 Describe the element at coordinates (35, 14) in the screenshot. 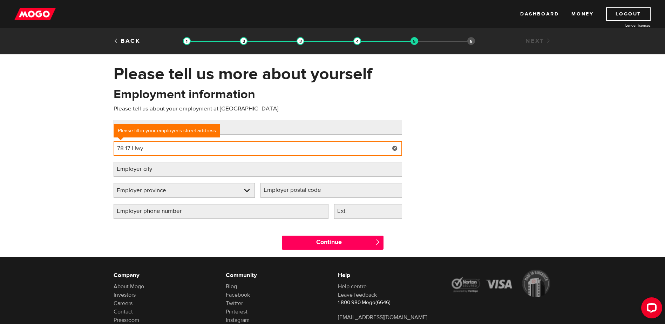

I see `img: mogo_logo-11ee424be714fa7cbb0f0f49df9e16ec.png` at that location.